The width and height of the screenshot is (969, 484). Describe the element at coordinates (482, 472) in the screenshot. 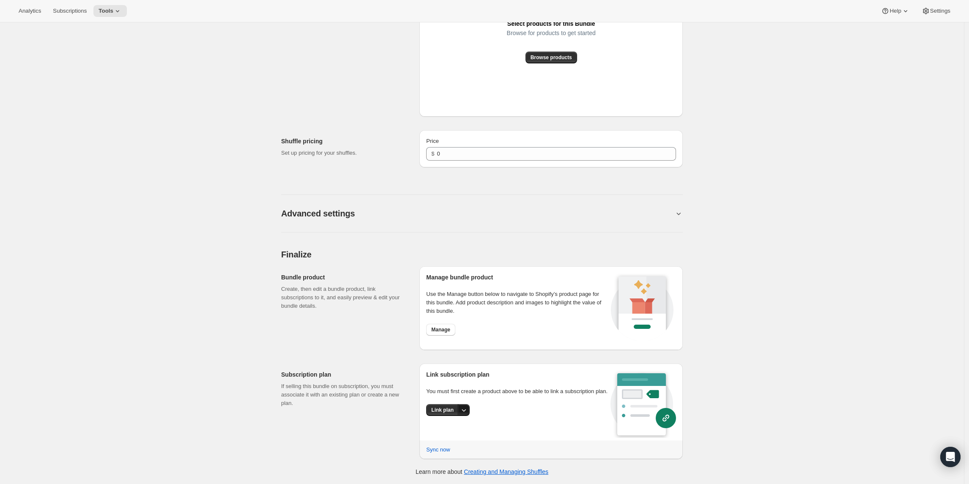

I see `p: Learn more about` at that location.